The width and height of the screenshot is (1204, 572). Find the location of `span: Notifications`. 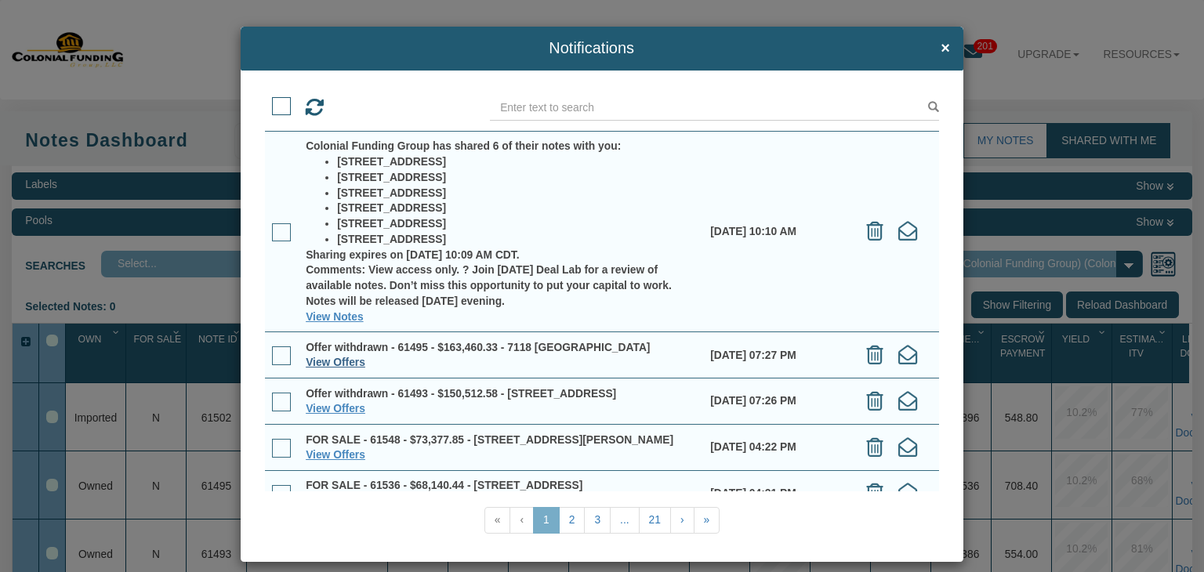

span: Notifications is located at coordinates (591, 49).